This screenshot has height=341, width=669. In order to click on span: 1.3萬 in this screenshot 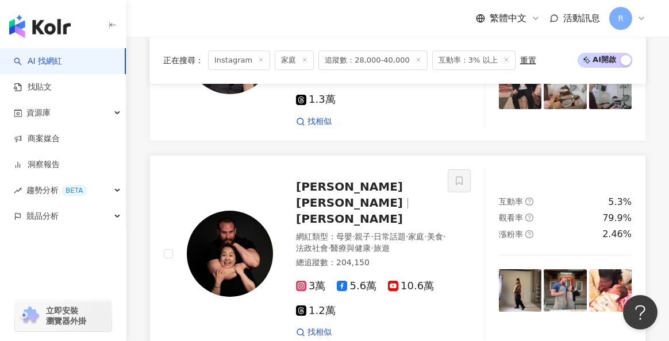, I will do `click(315, 99)`.